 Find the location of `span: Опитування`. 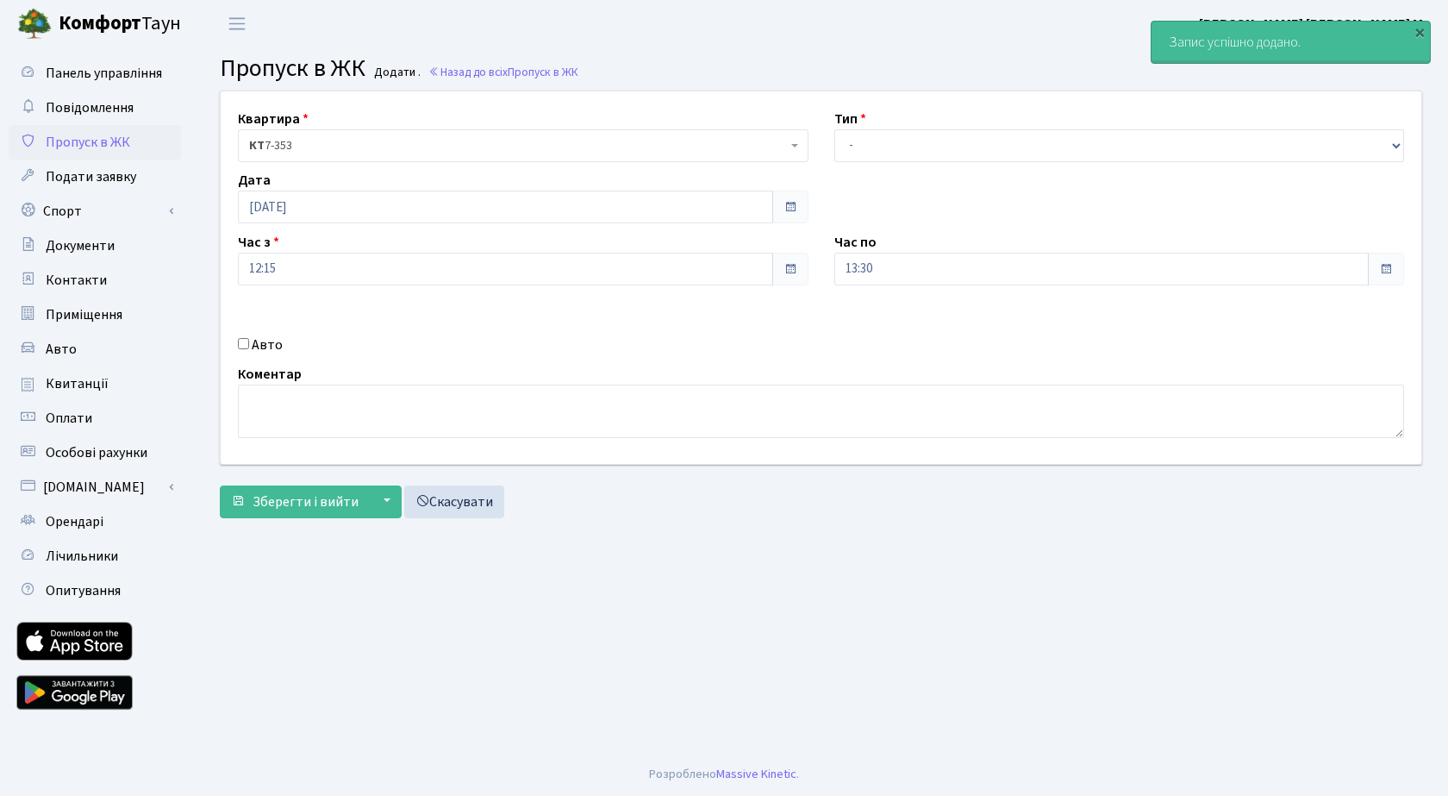

span: Опитування is located at coordinates (83, 590).